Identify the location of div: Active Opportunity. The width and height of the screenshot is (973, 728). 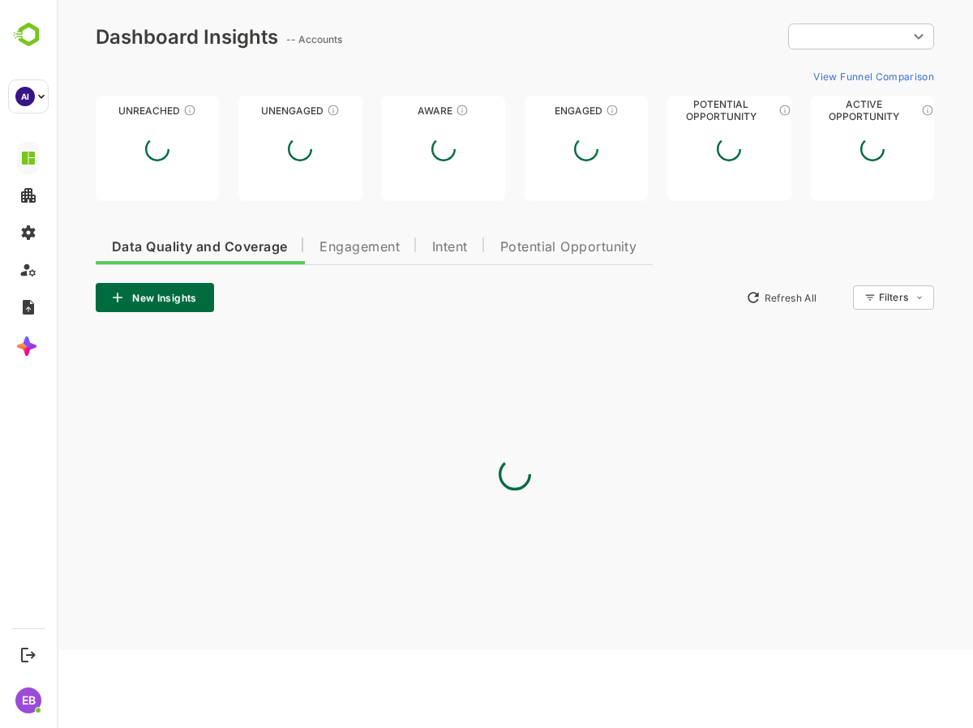
(816, 110).